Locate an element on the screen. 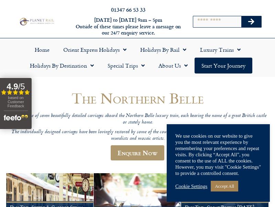  a: Accept All is located at coordinates (225, 186).